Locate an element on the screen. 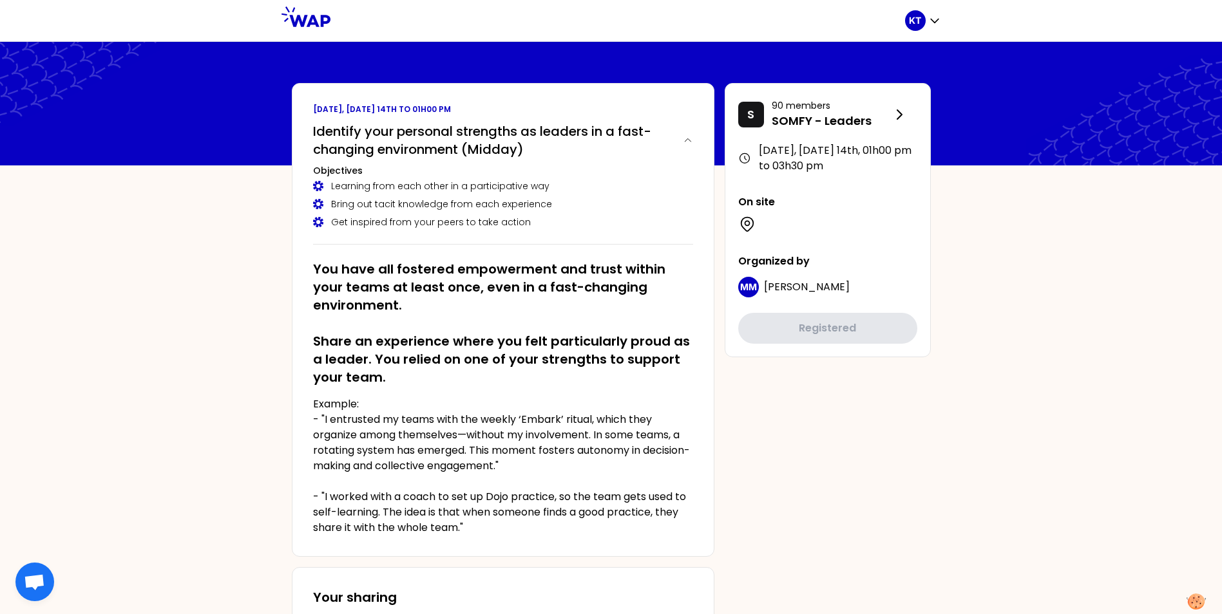  p: SOMFY - Leaders is located at coordinates (831, 121).